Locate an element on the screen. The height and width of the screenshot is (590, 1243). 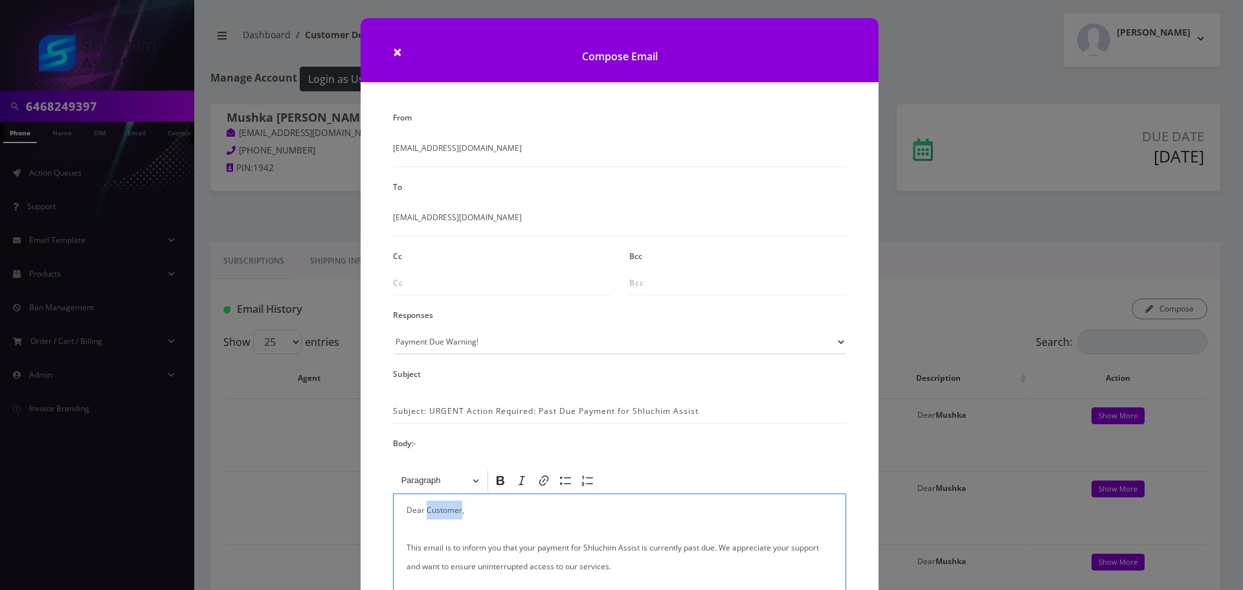
label: Cc is located at coordinates (397, 256).